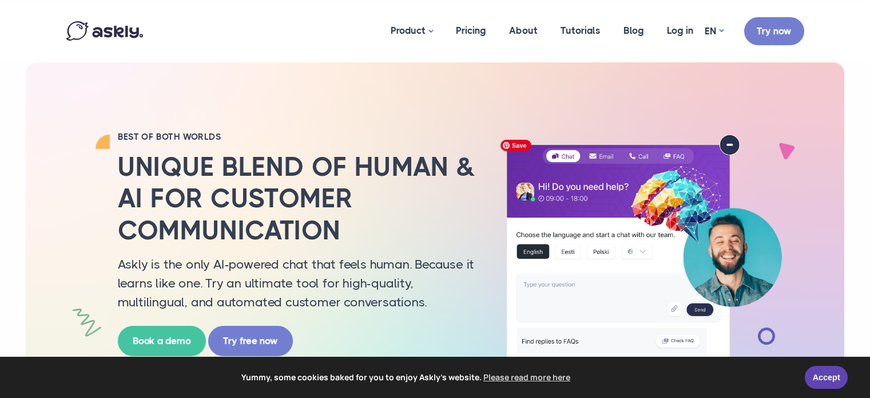  I want to click on img: Askly, so click(105, 31).